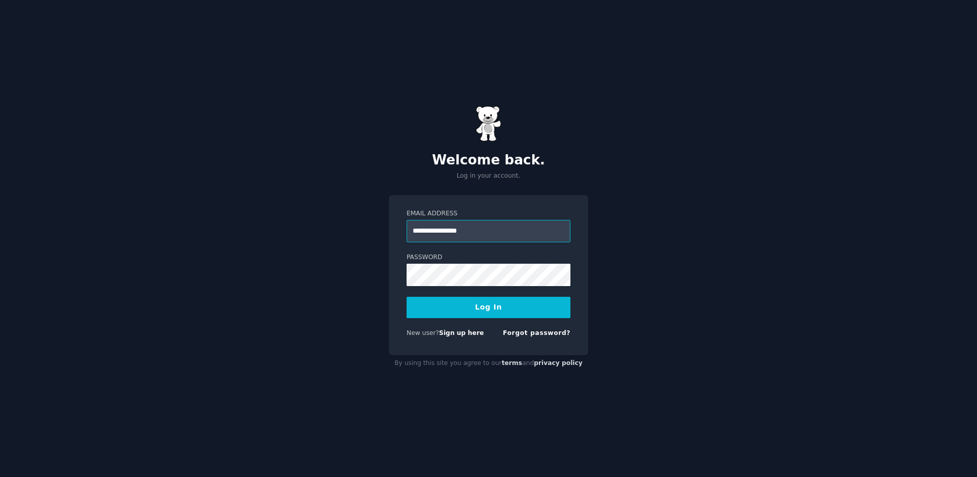 Image resolution: width=977 pixels, height=477 pixels. What do you see at coordinates (489, 160) in the screenshot?
I see `h2: Welcome back.` at bounding box center [489, 160].